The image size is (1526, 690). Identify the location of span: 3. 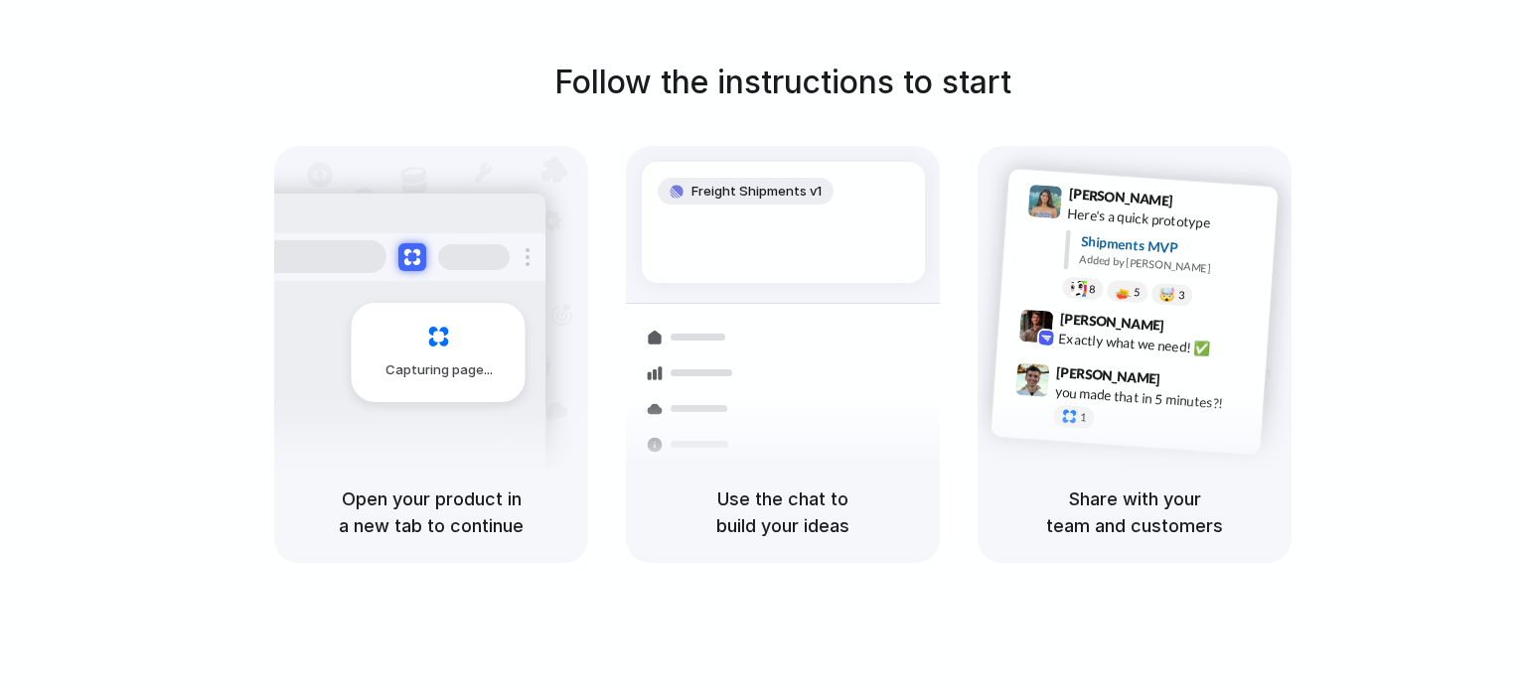
(1181, 295).